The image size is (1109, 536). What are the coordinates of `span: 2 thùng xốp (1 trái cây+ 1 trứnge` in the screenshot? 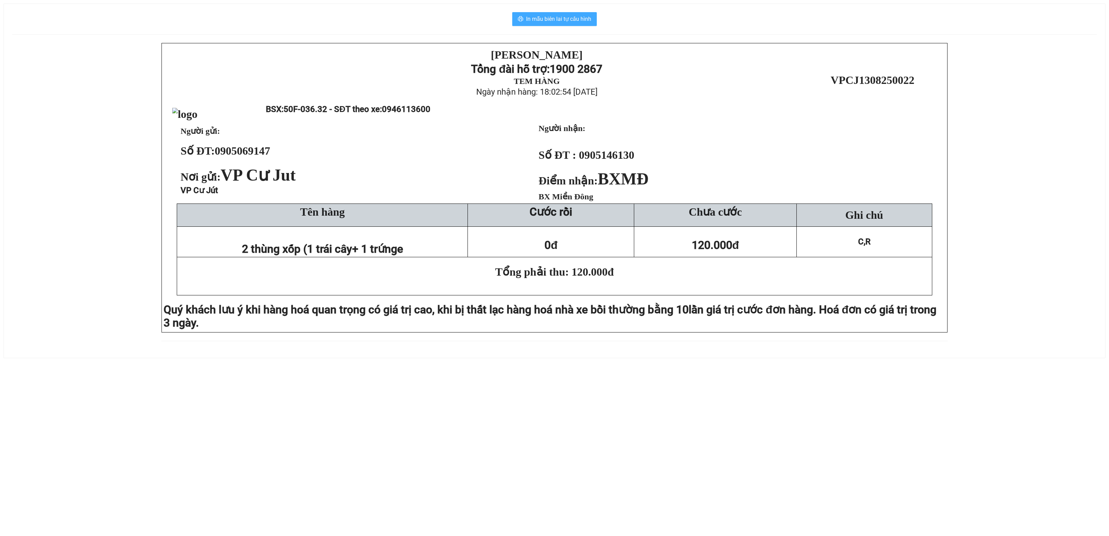 It's located at (322, 249).